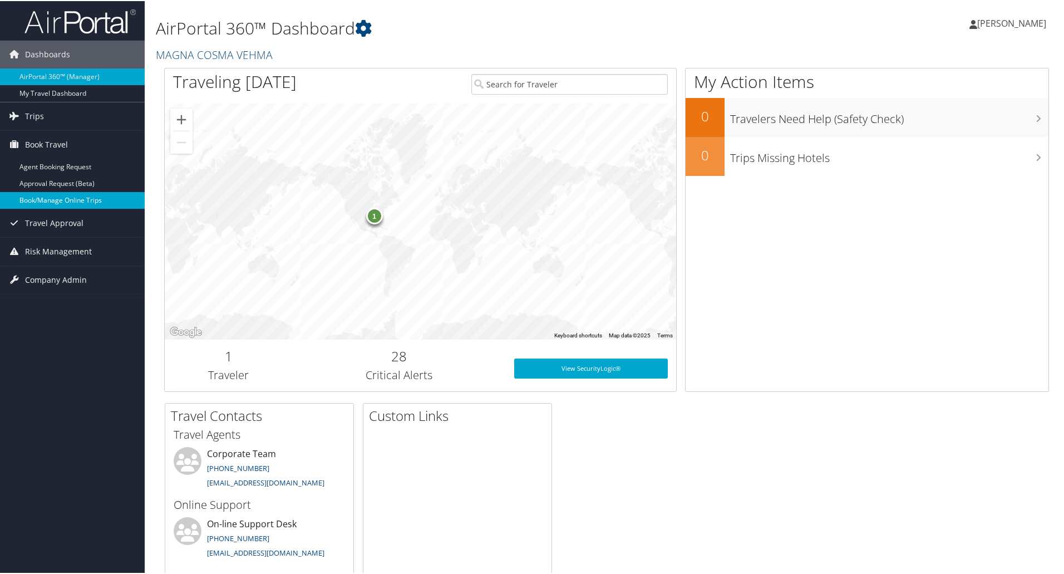 This screenshot has width=1064, height=574. Describe the element at coordinates (229, 355) in the screenshot. I see `h2: 1` at that location.